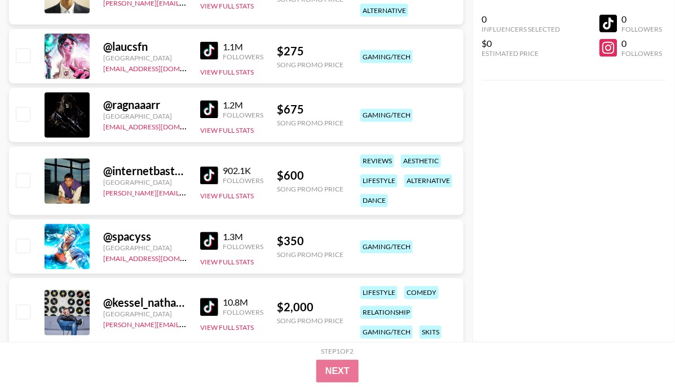 This screenshot has height=387, width=675. I want to click on div: aesthetic, so click(421, 161).